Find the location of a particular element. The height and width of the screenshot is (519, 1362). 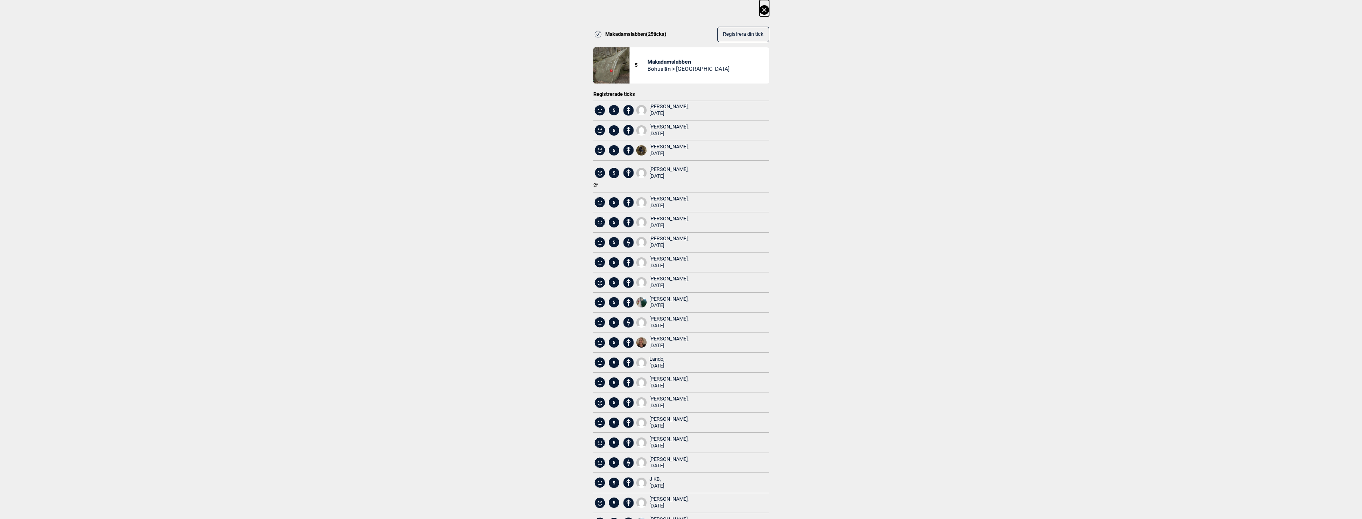

span: Makadamslabben ( 25 ticks) is located at coordinates (636, 34).